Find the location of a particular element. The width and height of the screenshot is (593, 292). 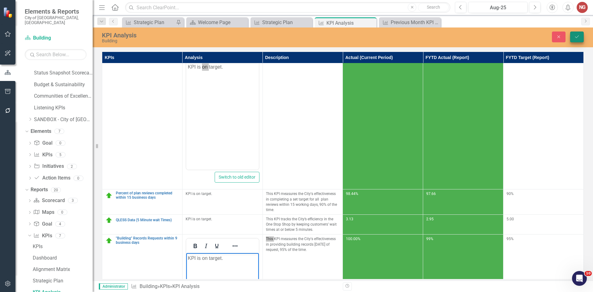

span: 90% is located at coordinates (510, 194).